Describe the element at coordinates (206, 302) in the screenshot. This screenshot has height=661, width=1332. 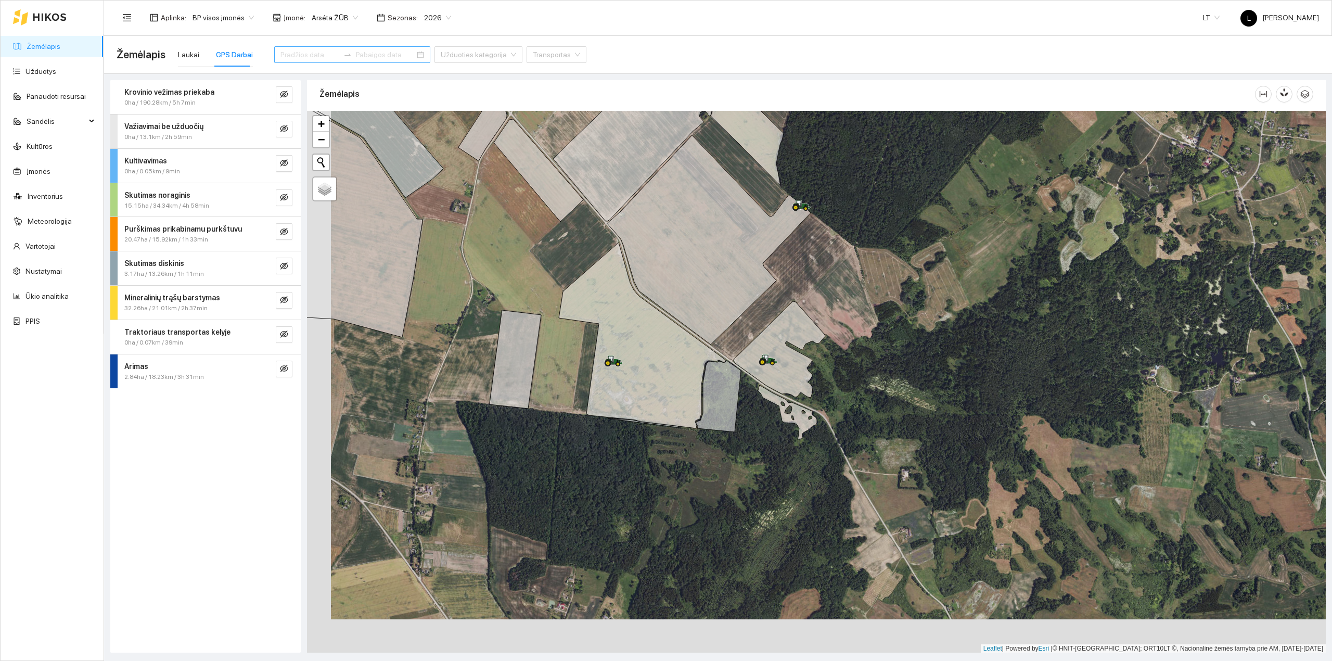
I see `div: Mineralinių trąšų barstymas32.26ha / 21.01km / 2h 37mineye-invisible` at that location.